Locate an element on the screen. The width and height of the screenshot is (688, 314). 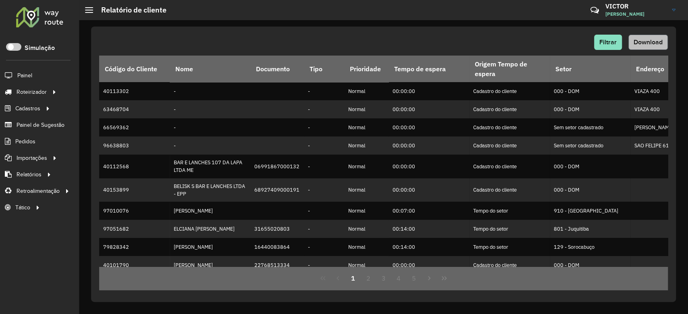
button: Download is located at coordinates (648, 42).